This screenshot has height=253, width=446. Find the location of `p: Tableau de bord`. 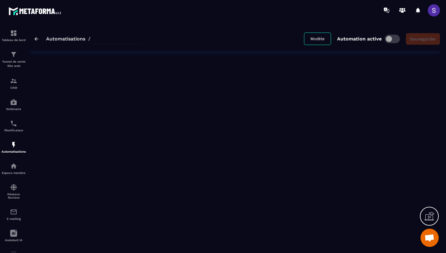

p: Tableau de bord is located at coordinates (14, 40).